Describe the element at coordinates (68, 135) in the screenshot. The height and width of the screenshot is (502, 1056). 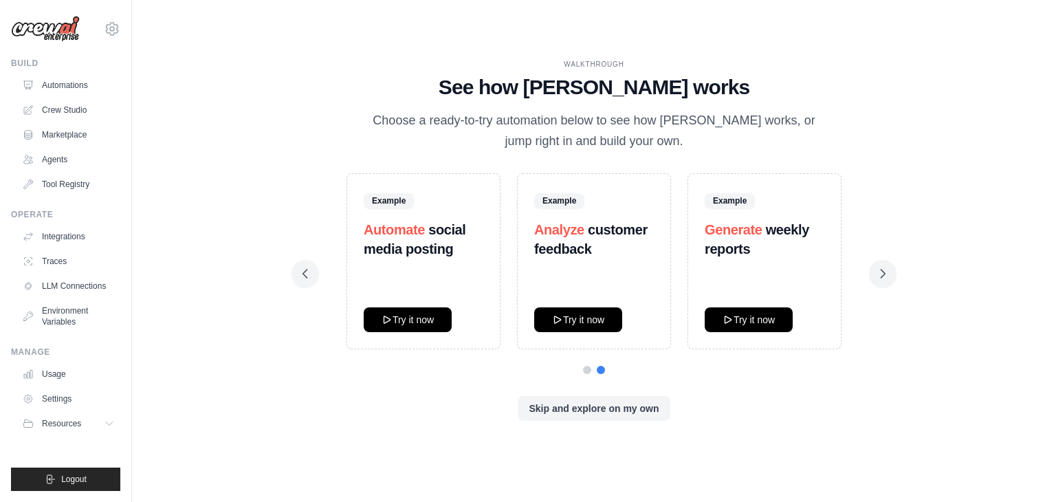
I see `a: Marketplace` at that location.